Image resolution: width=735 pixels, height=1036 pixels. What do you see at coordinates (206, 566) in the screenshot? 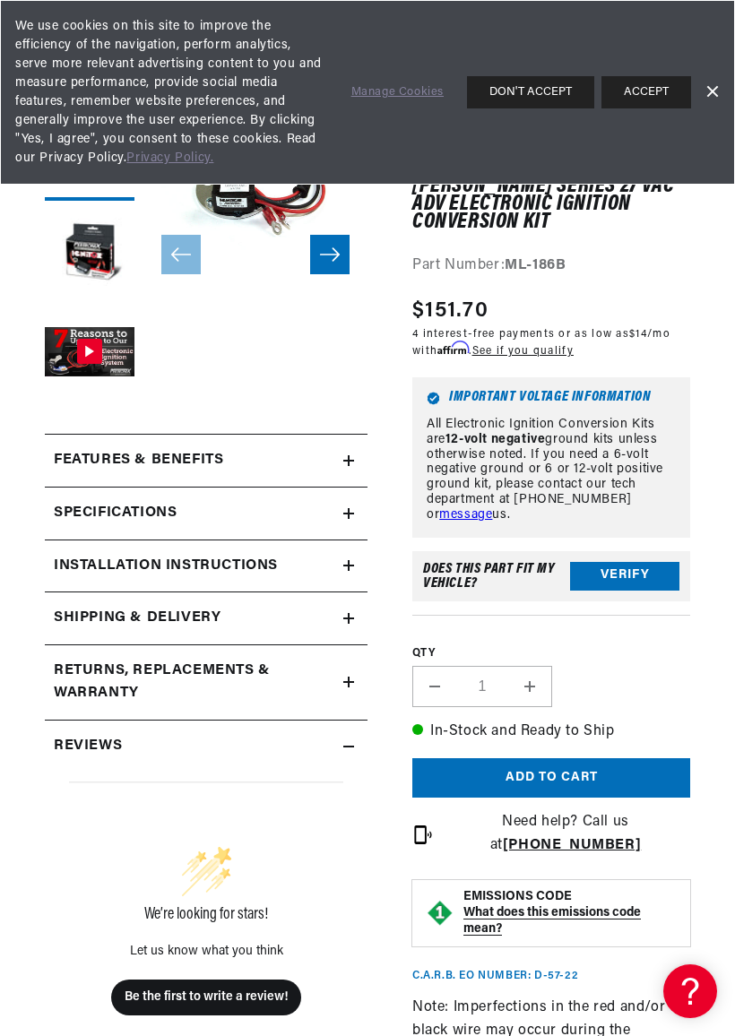
I see `summary: Installation instructions` at bounding box center [206, 566].